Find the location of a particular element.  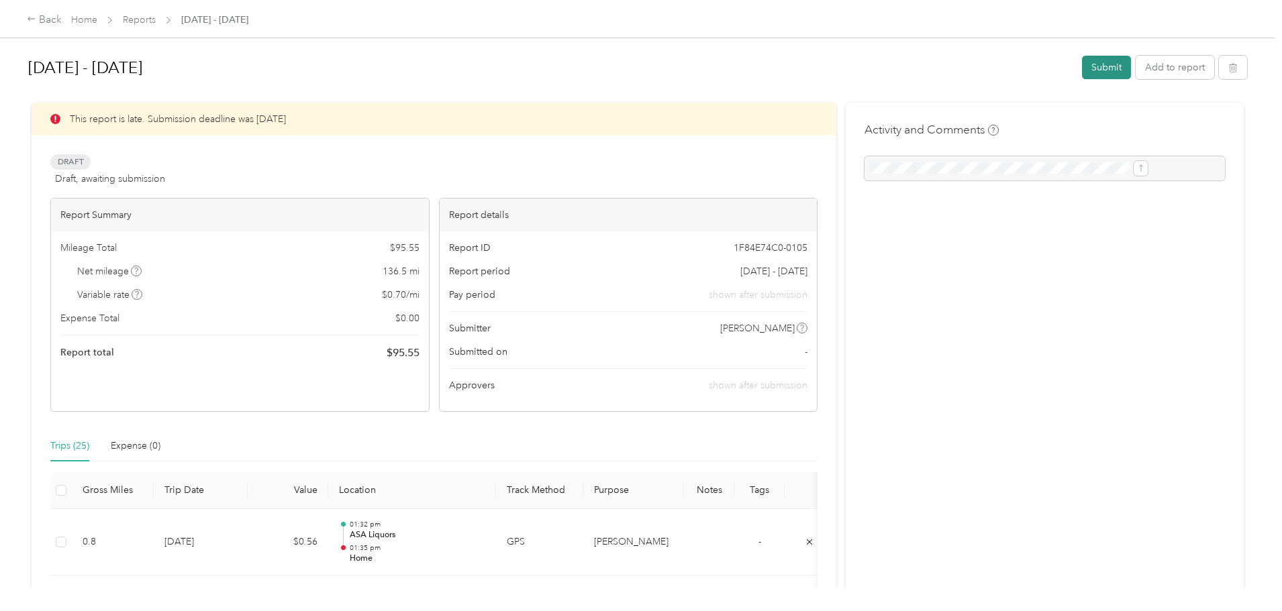

p: 12:38 pm is located at coordinates (417, 591).